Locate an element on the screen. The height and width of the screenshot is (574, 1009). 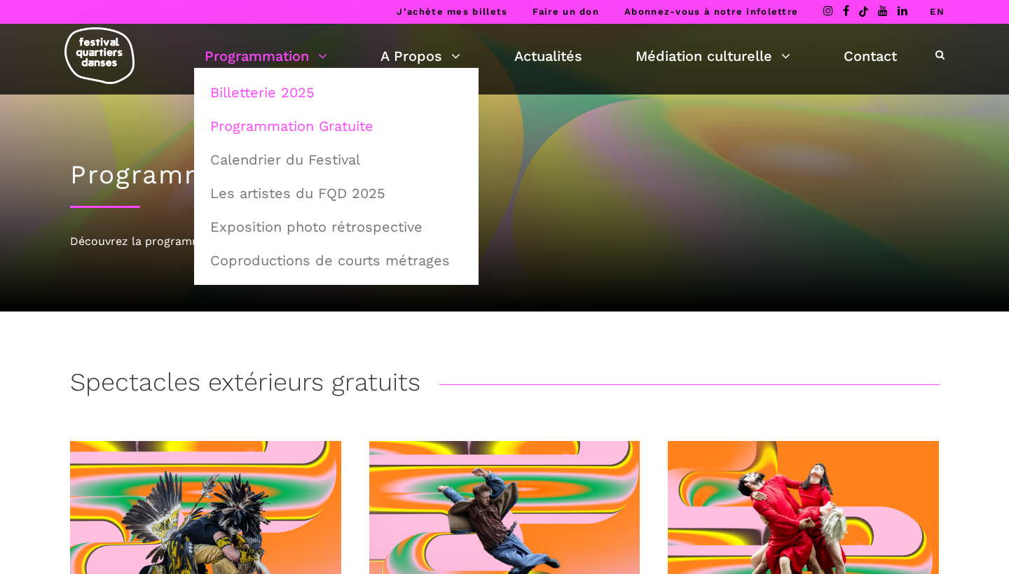
a: Faire un don is located at coordinates (565, 11).